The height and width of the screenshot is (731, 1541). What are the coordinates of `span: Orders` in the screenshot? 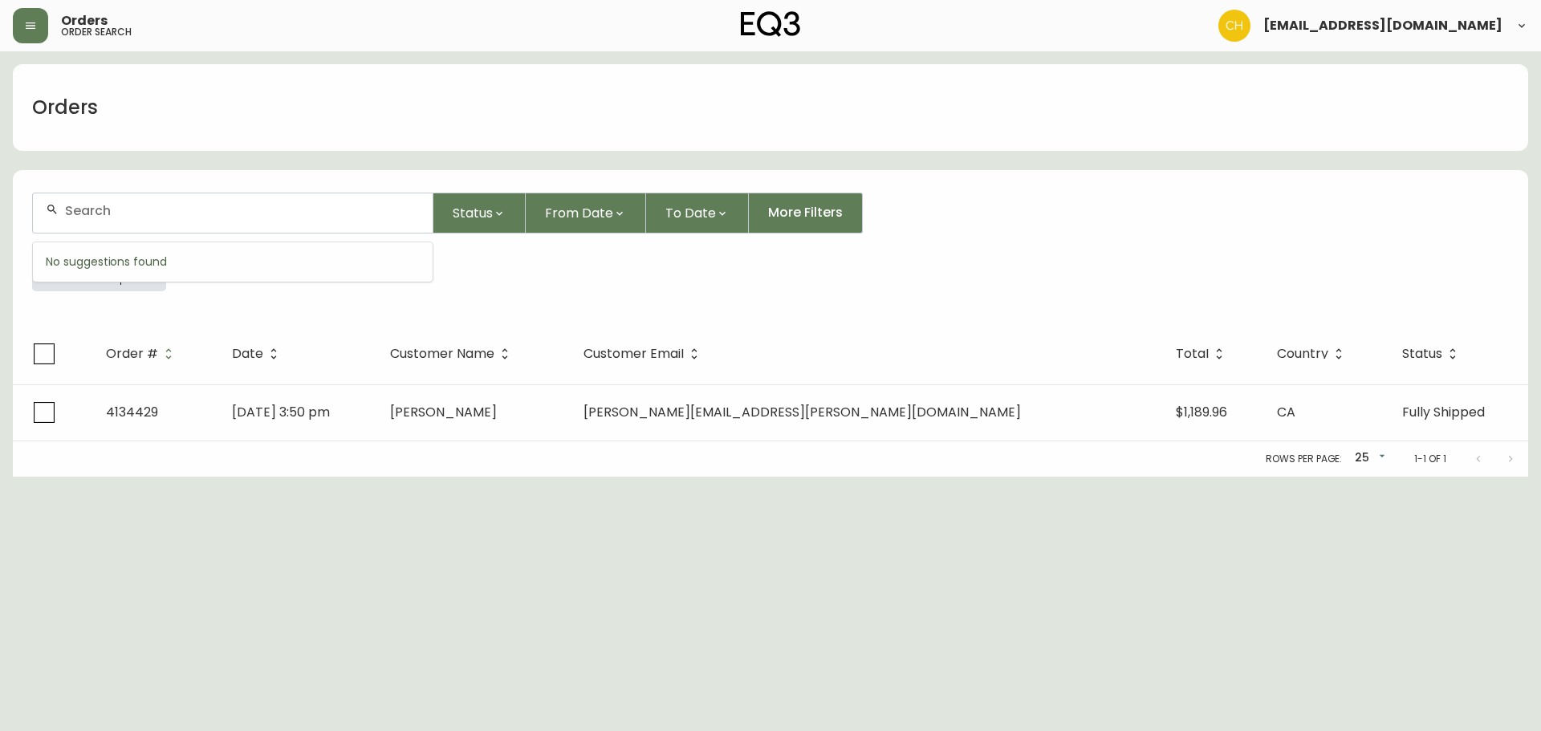 It's located at (84, 21).